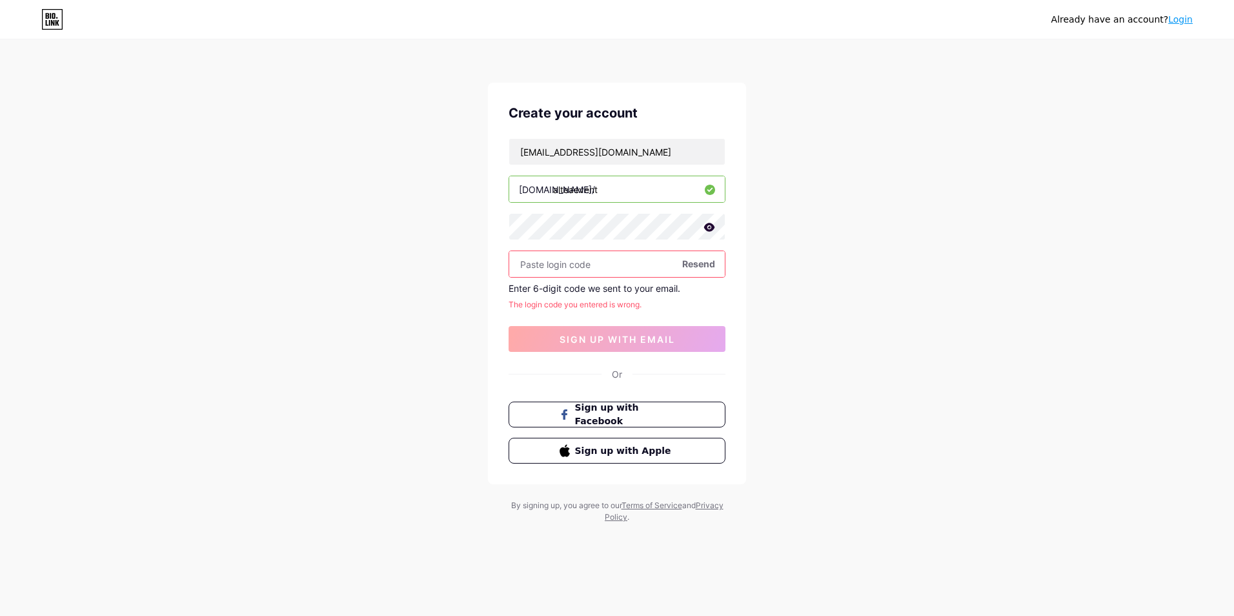 This screenshot has height=616, width=1234. Describe the element at coordinates (617, 511) in the screenshot. I see `div: By signing up, you agree to our and .` at that location.